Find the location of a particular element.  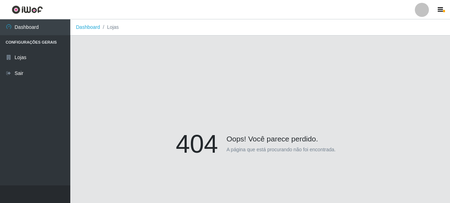

nav: breadcrumb is located at coordinates (260, 27).